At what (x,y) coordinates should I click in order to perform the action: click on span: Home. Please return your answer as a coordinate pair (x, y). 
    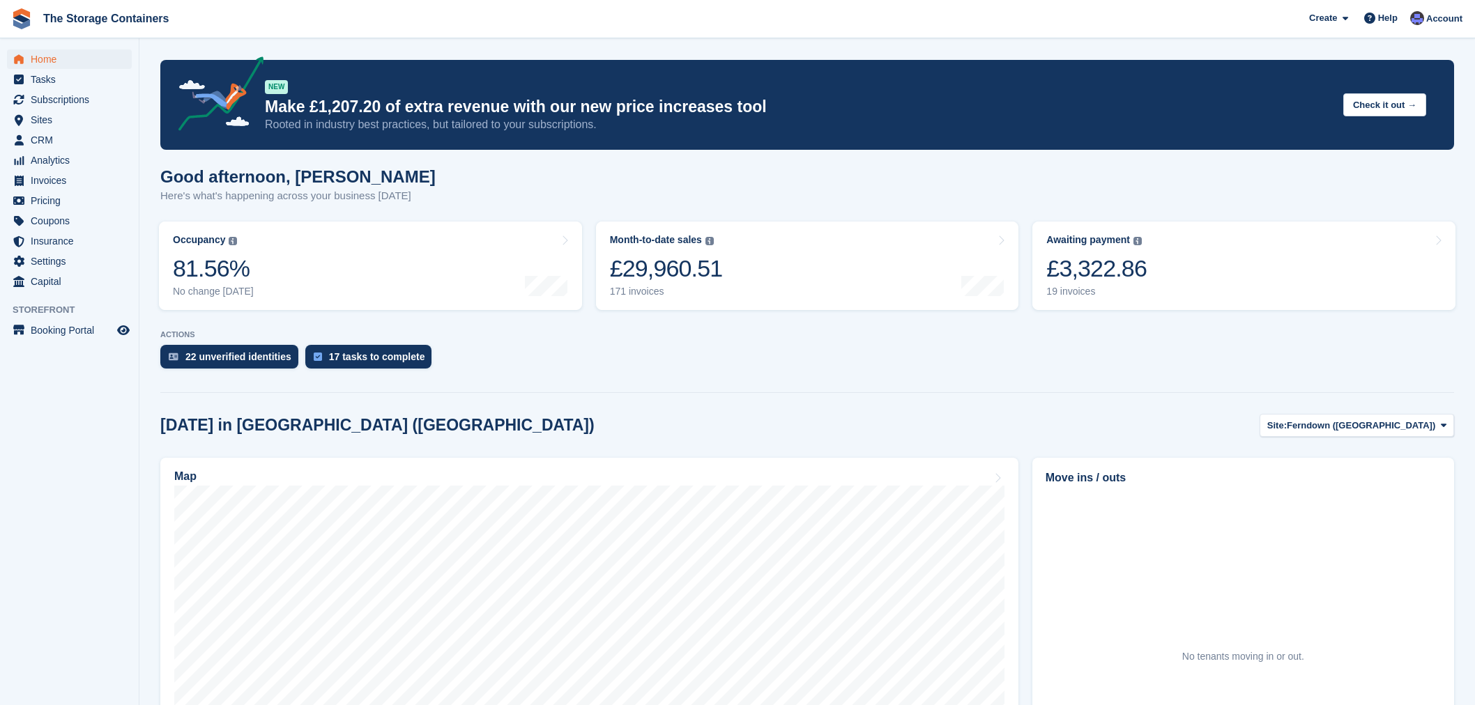
    Looking at the image, I should click on (72, 59).